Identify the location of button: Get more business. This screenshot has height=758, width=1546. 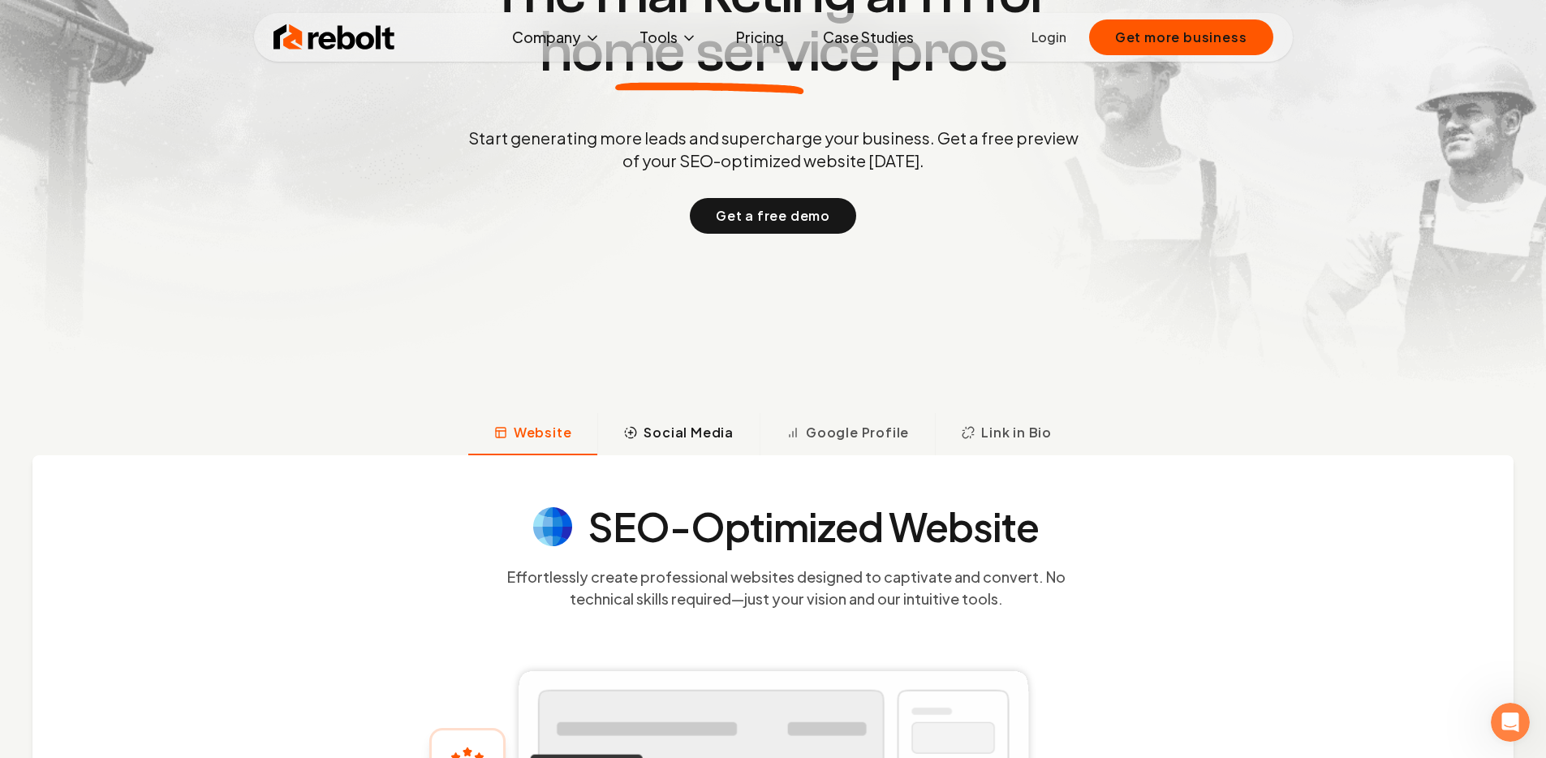
(1181, 37).